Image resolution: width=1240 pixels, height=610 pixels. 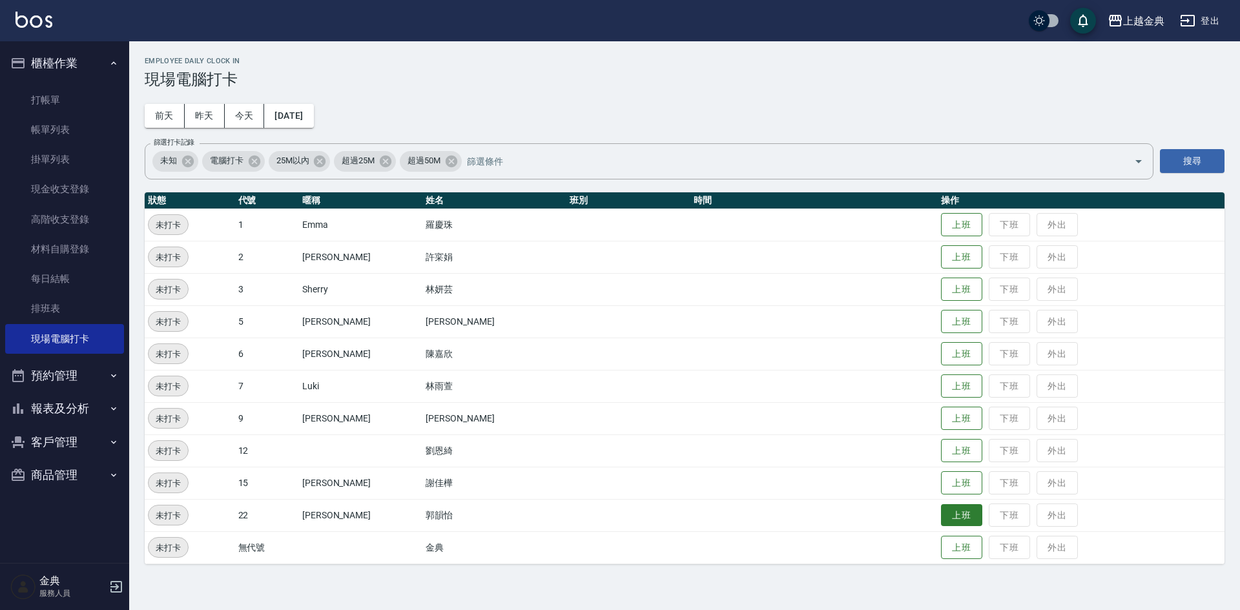 I want to click on td: 無代號, so click(x=267, y=548).